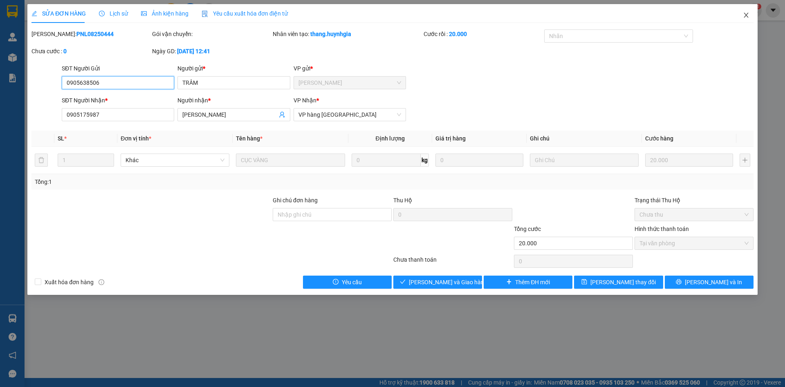 The width and height of the screenshot is (785, 387). What do you see at coordinates (102, 13) in the screenshot?
I see `span: clock-circle` at bounding box center [102, 13].